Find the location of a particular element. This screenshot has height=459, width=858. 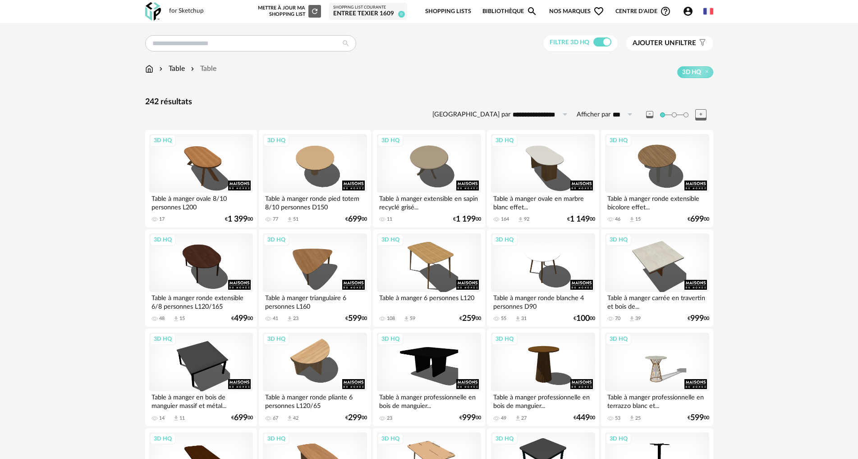

a: 3D HQ Table à manger professionnelle en bois de manguier... 23 €99900 is located at coordinates (429, 377).